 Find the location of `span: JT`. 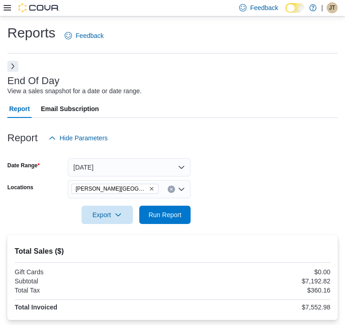

span: JT is located at coordinates (331, 8).